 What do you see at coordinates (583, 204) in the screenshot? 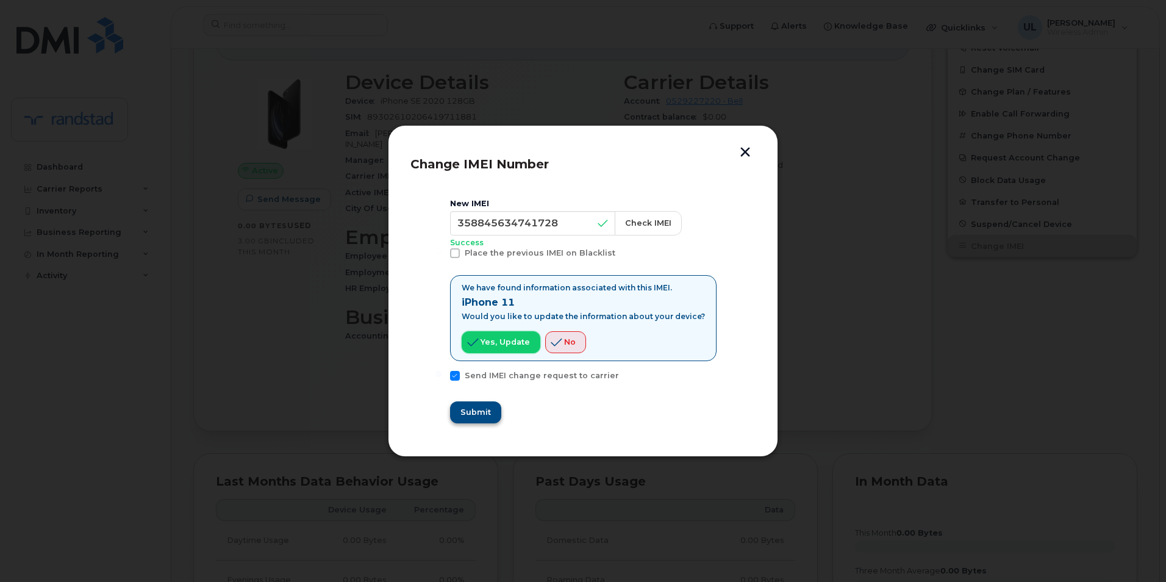
I see `div: New IMEI` at bounding box center [583, 204].